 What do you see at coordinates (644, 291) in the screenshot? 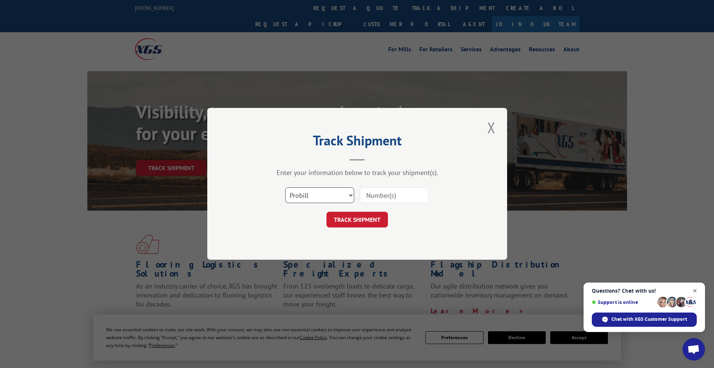
I see `span: Questions? Chat with us!` at bounding box center [644, 291].